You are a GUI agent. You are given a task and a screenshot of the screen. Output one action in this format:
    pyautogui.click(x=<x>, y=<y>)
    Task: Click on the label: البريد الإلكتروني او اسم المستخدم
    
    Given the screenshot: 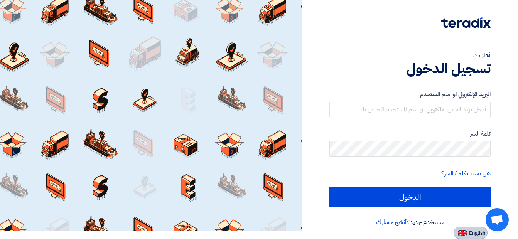 What is the action you would take?
    pyautogui.click(x=410, y=94)
    